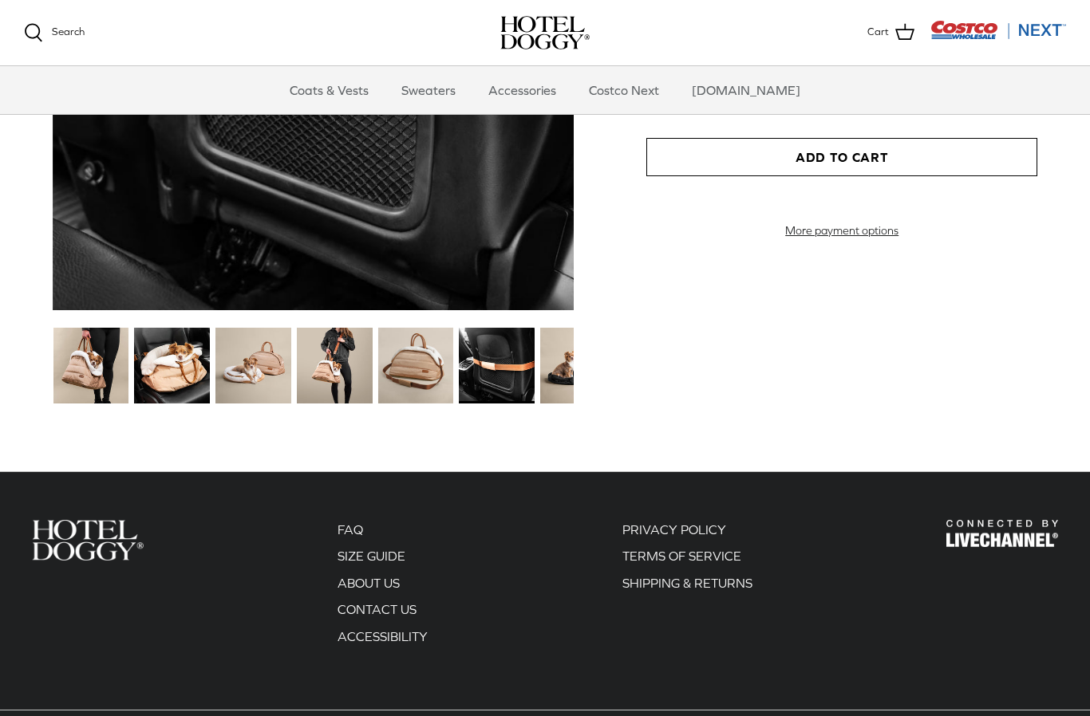 The width and height of the screenshot is (1090, 716). Describe the element at coordinates (428, 90) in the screenshot. I see `a: Sweaters` at that location.